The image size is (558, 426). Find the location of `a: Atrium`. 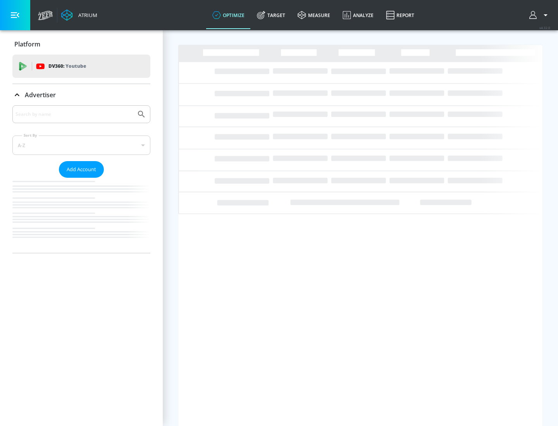

a: Atrium is located at coordinates (79, 15).